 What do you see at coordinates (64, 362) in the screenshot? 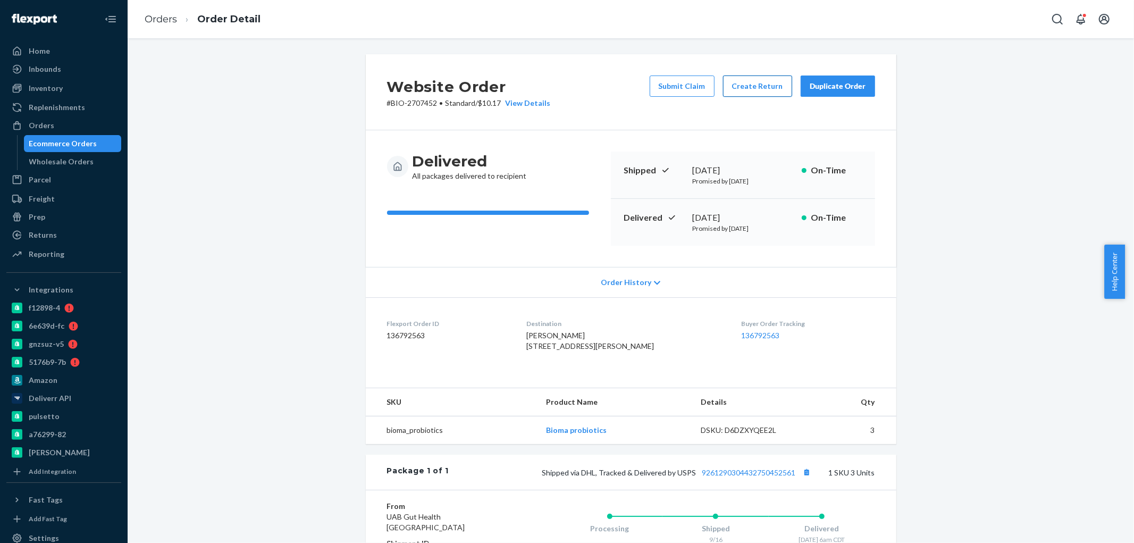
I see `a: 5176b9-7b` at bounding box center [64, 362].